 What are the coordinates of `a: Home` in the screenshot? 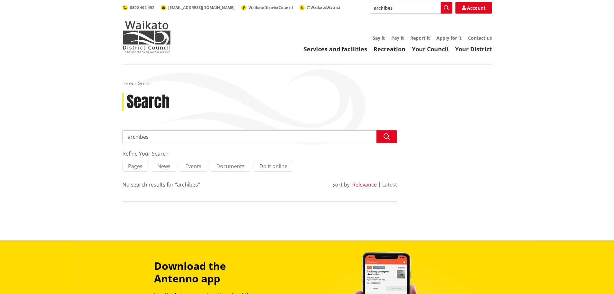 It's located at (128, 83).